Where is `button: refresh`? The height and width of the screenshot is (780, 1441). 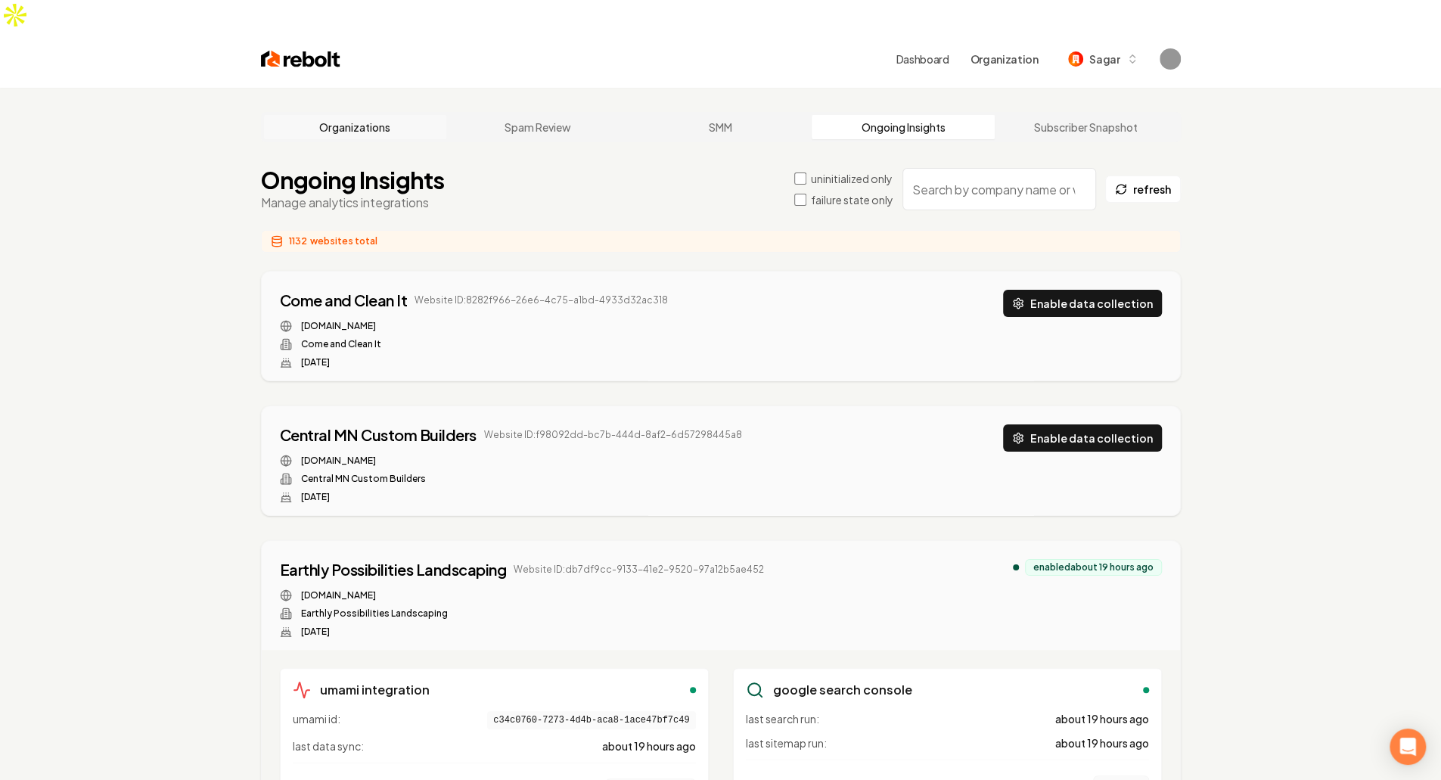 button: refresh is located at coordinates (1143, 189).